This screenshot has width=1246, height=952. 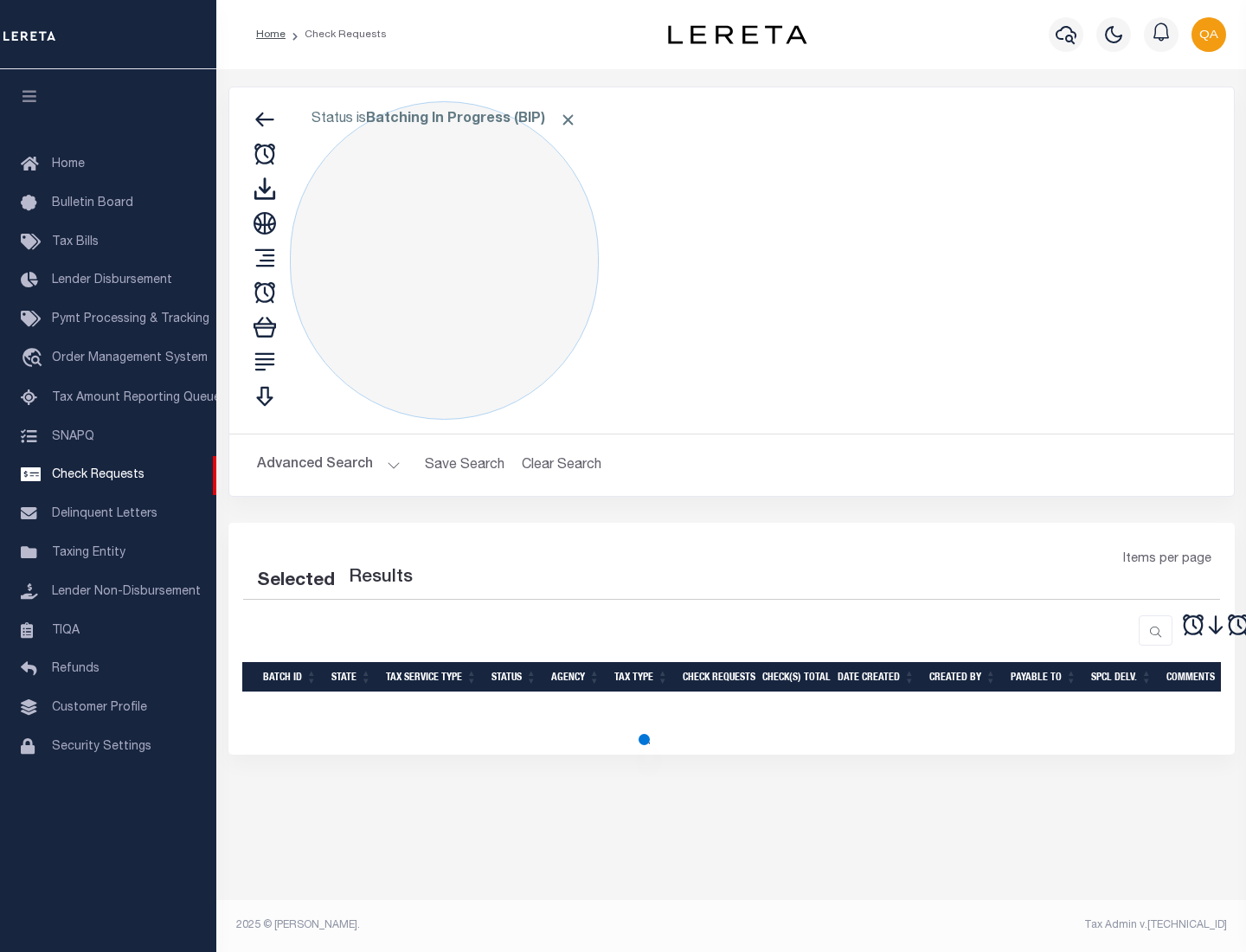 What do you see at coordinates (66, 630) in the screenshot?
I see `span: TIQA` at bounding box center [66, 630].